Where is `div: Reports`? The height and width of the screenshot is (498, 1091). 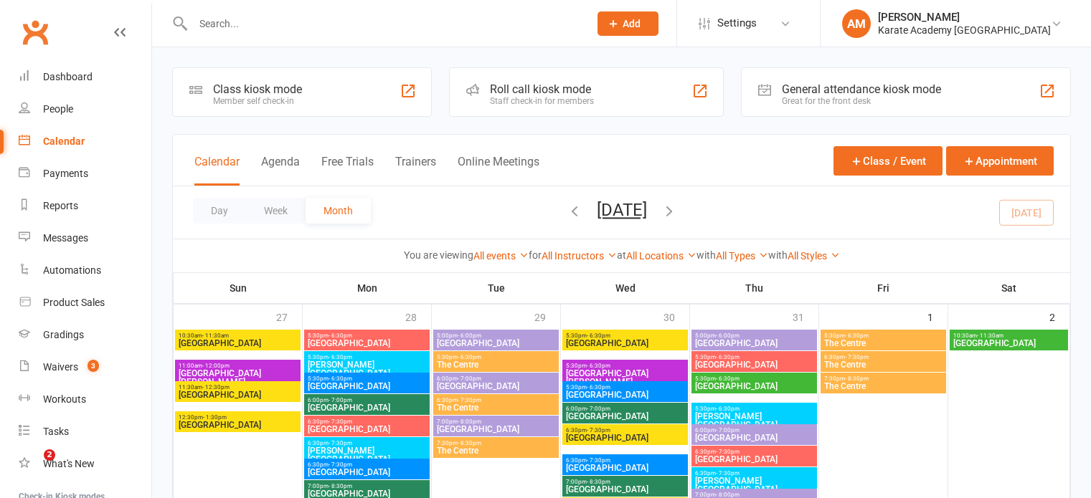 div: Reports is located at coordinates (60, 206).